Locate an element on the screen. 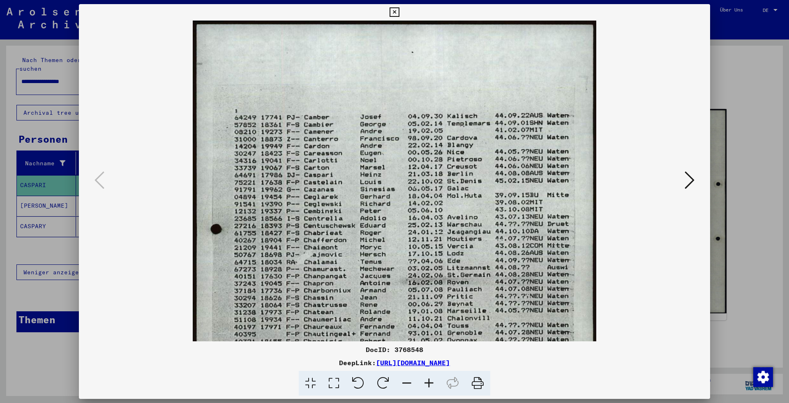 This screenshot has height=403, width=789. img: Zustimmung ändern is located at coordinates (763, 377).